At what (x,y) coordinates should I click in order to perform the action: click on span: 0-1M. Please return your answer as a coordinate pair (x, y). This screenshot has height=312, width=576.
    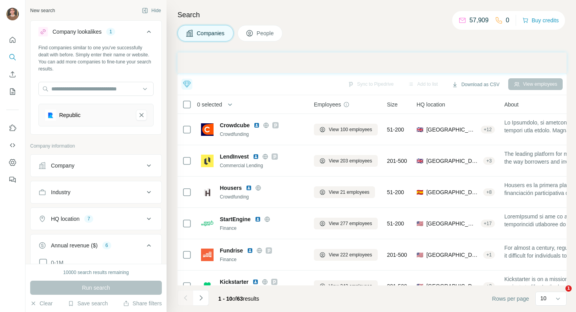
    Looking at the image, I should click on (56, 263).